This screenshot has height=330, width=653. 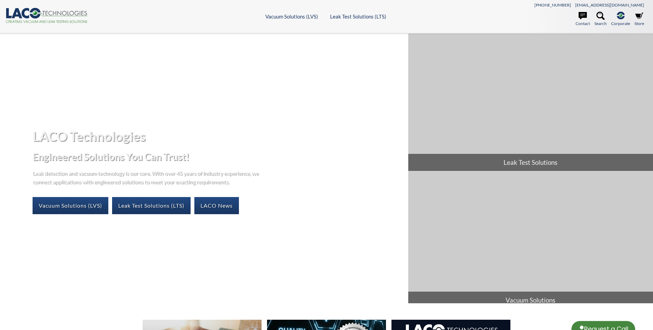 I want to click on a: Vacuum Solutions, so click(x=531, y=240).